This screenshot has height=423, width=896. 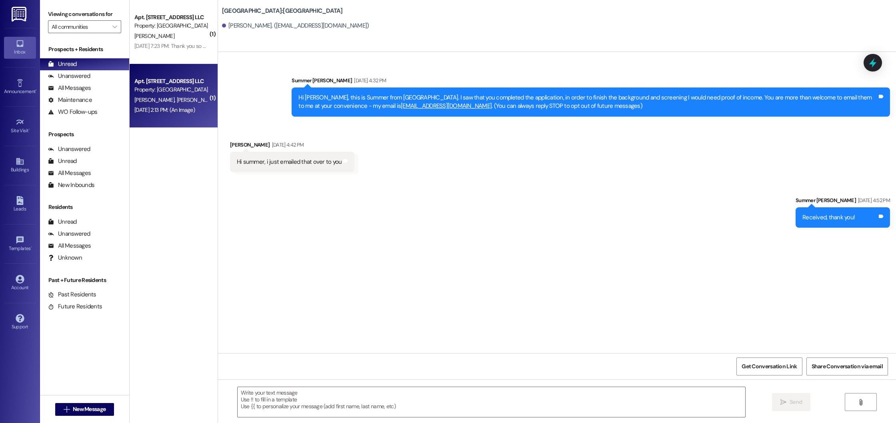 What do you see at coordinates (84, 49) in the screenshot?
I see `div: Prospects + Residents` at bounding box center [84, 49].